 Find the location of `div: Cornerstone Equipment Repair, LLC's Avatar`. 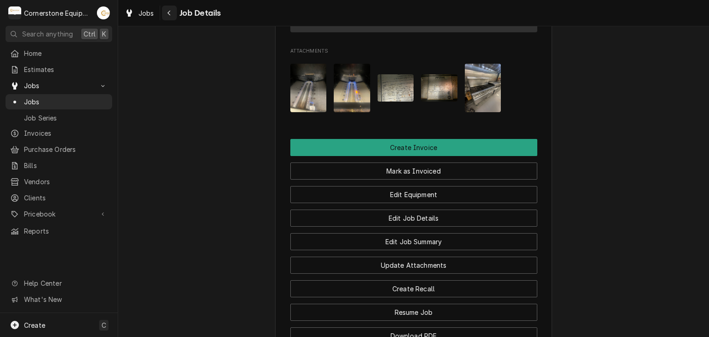

div: Cornerstone Equipment Repair, LLC's Avatar is located at coordinates (15, 13).